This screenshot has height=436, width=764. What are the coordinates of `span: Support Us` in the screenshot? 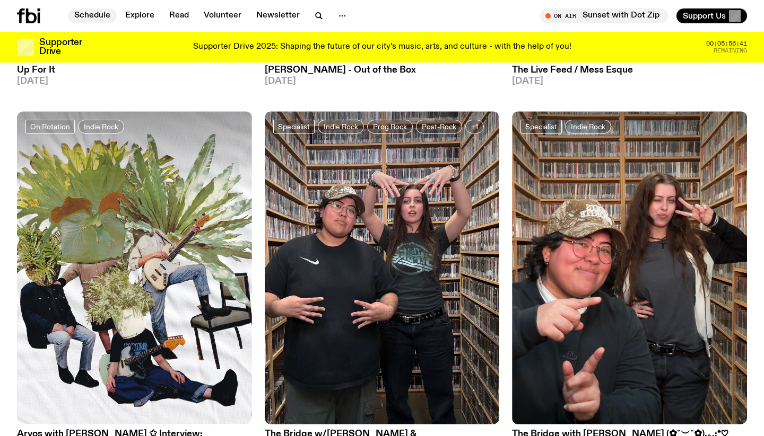 It's located at (704, 16).